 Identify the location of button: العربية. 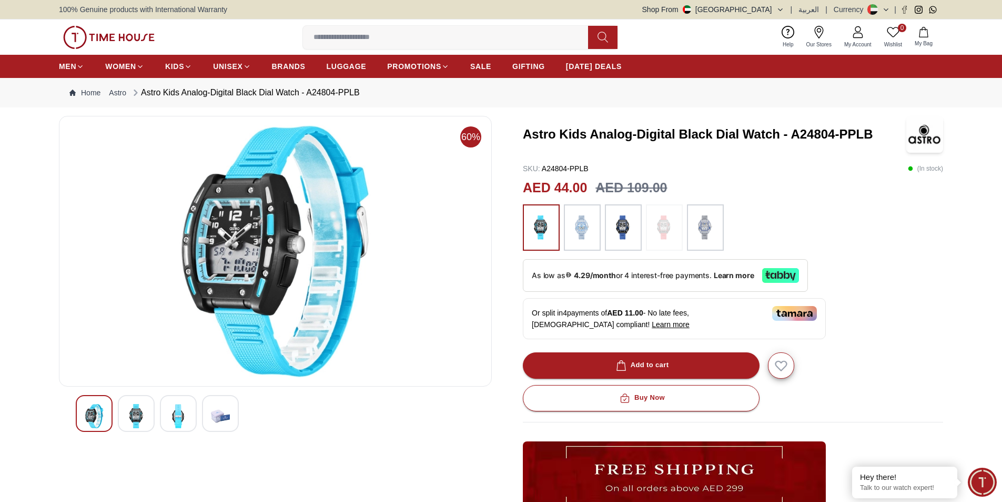
(809, 9).